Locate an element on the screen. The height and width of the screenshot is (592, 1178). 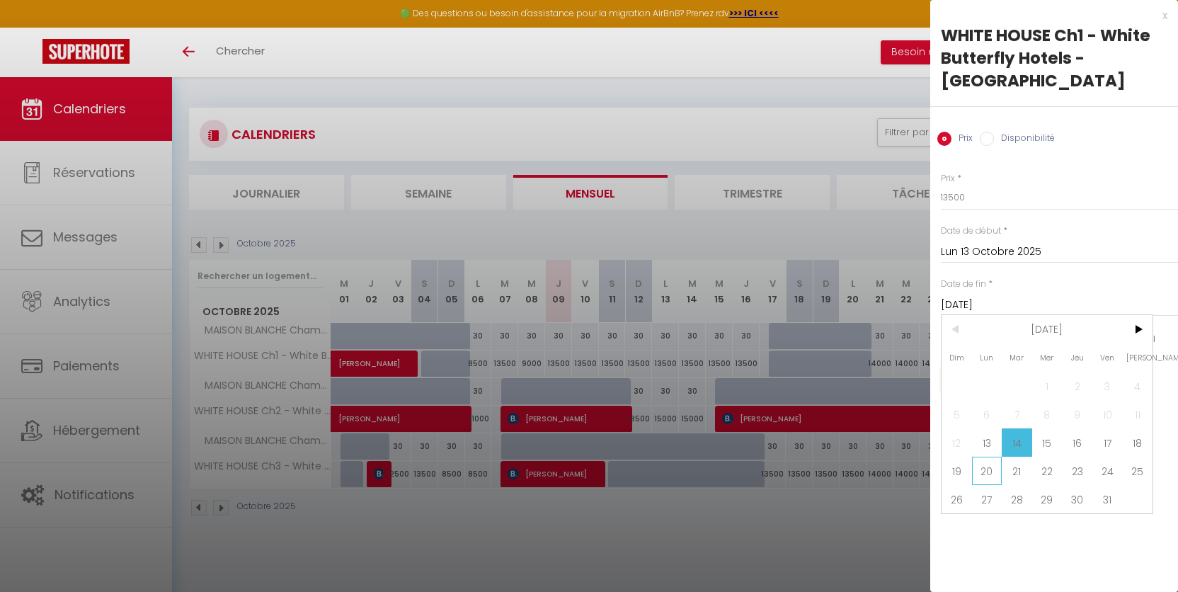
span: Mar is located at coordinates (1017, 358).